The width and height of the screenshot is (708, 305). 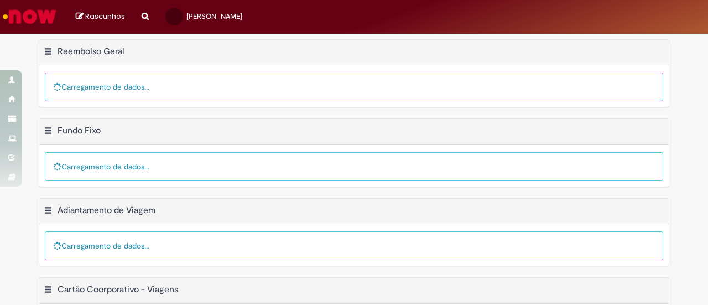 What do you see at coordinates (48, 53) in the screenshot?
I see `button: Reembolso Geral Menu de contexto` at bounding box center [48, 53].